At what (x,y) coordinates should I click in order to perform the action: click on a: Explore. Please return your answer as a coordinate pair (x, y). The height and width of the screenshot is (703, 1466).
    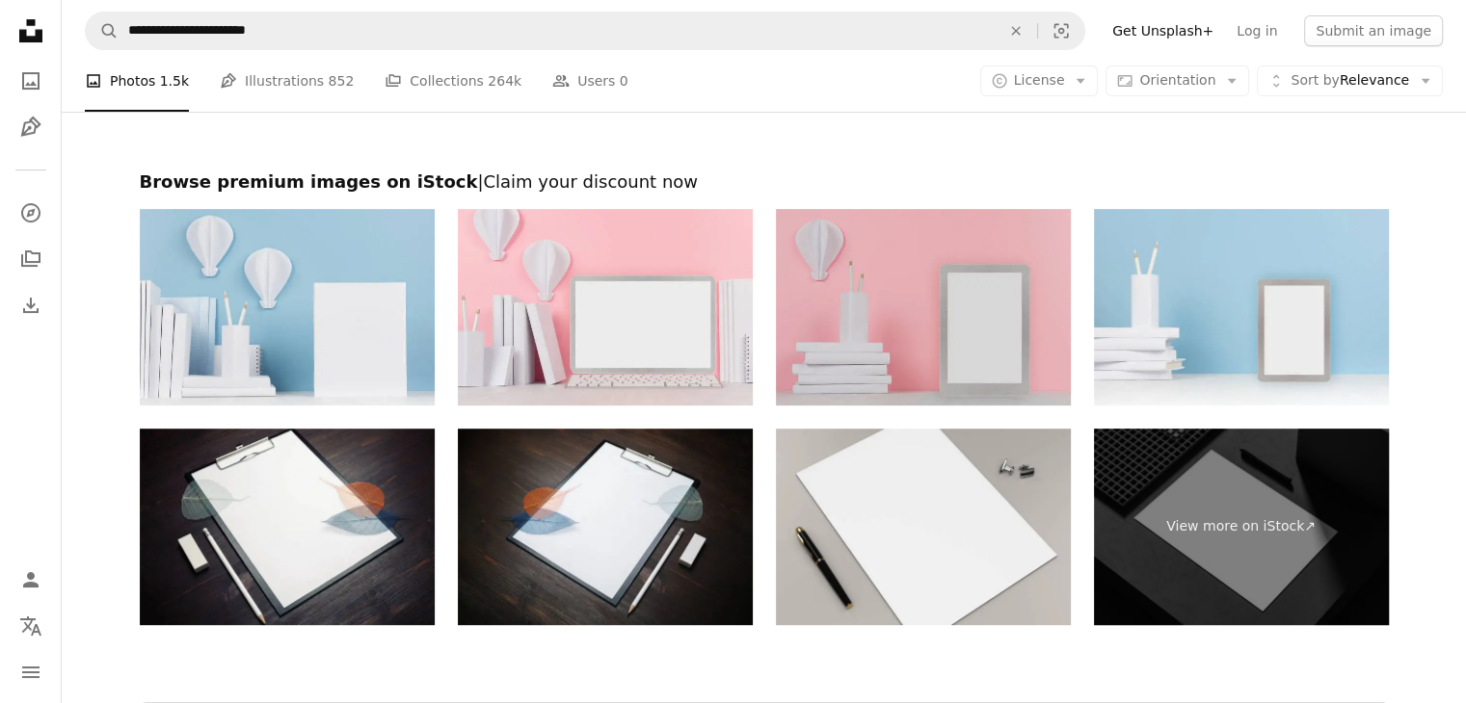
    Looking at the image, I should click on (31, 213).